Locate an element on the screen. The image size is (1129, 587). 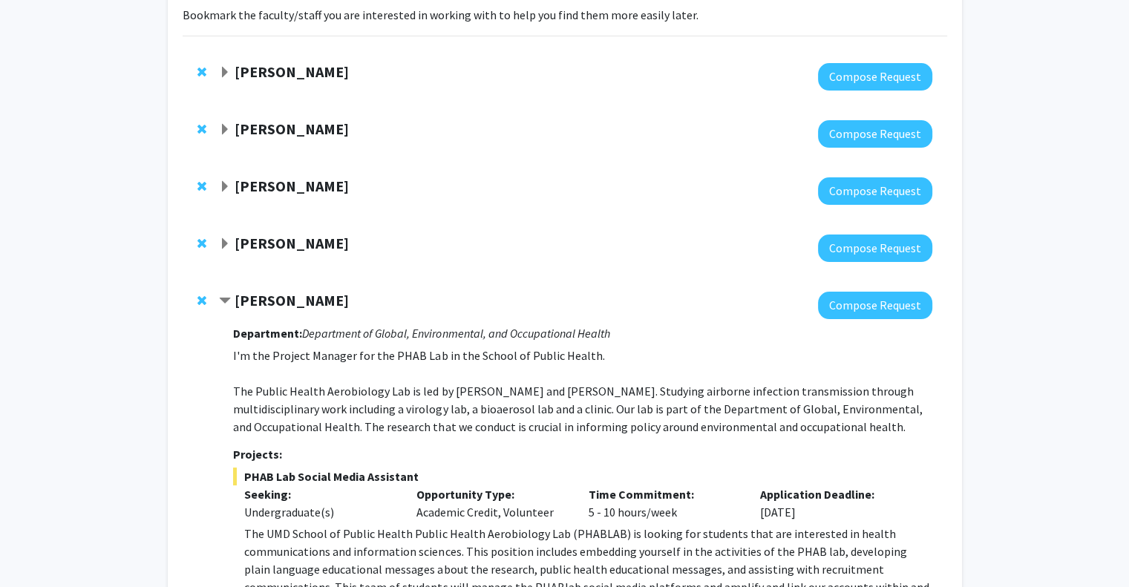
div: Academic Credit, Volunteer is located at coordinates (491, 503).